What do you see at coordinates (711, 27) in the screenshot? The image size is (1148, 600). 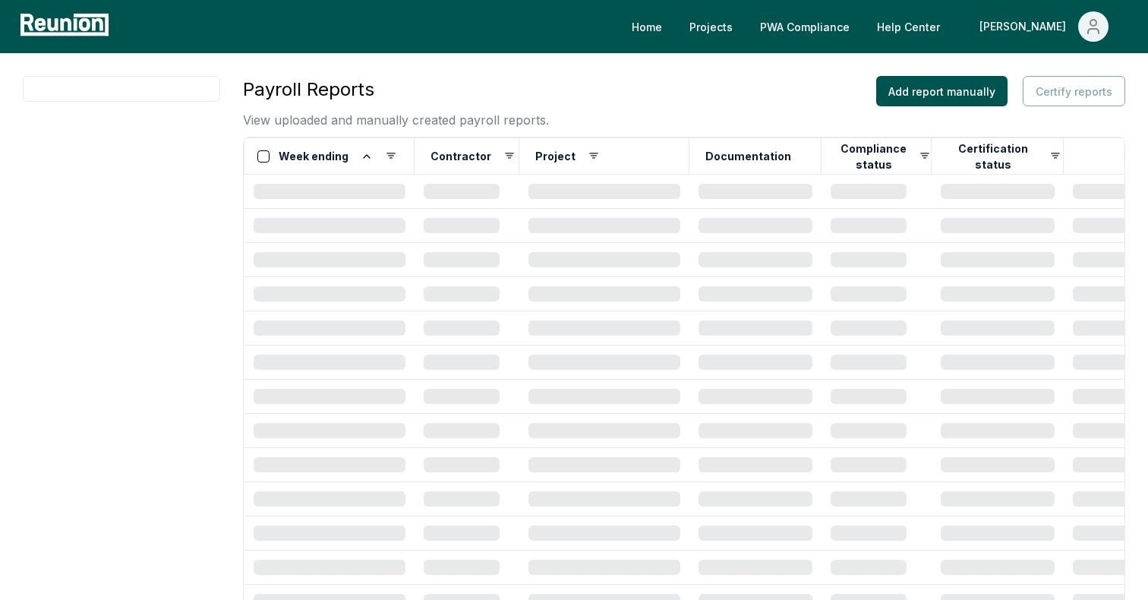 I see `a: Projects` at bounding box center [711, 27].